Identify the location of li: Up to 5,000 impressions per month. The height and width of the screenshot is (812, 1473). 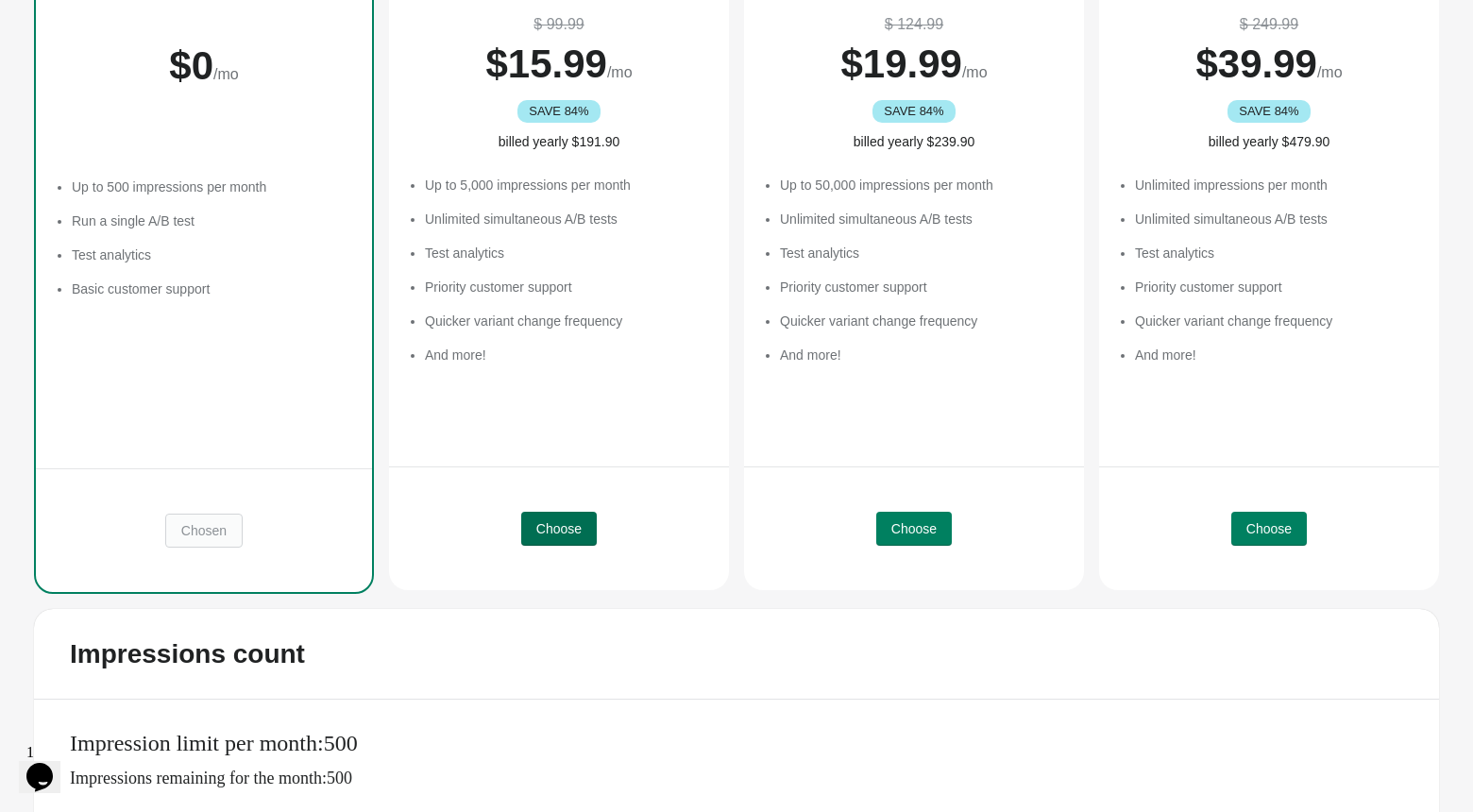
(567, 185).